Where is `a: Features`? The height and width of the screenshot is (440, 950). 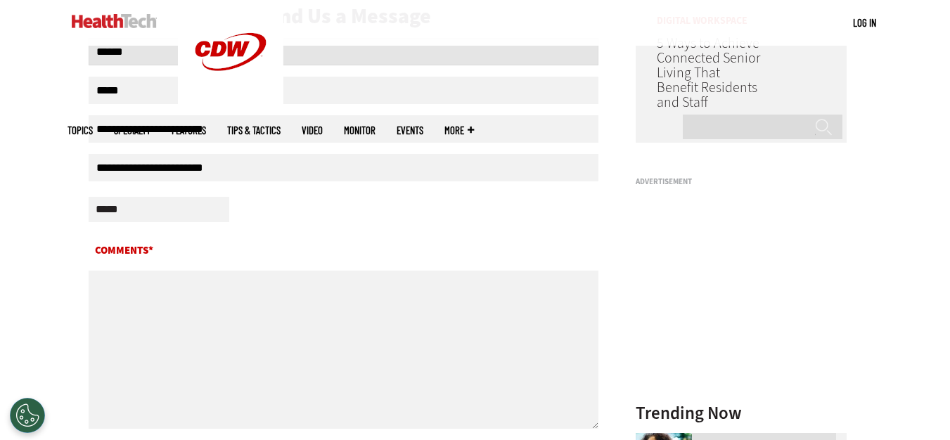
a: Features is located at coordinates (188, 130).